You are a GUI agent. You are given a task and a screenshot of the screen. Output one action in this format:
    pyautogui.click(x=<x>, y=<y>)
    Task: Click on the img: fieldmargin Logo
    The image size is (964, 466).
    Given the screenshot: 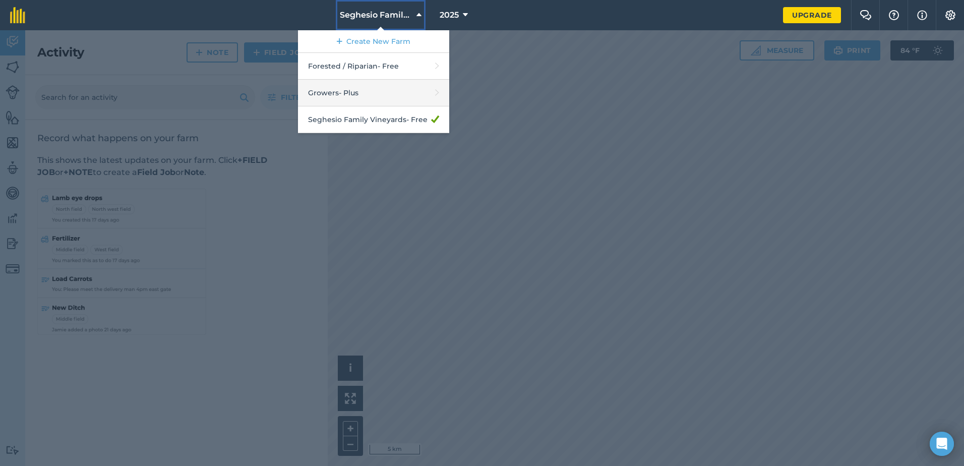 What is the action you would take?
    pyautogui.click(x=18, y=15)
    